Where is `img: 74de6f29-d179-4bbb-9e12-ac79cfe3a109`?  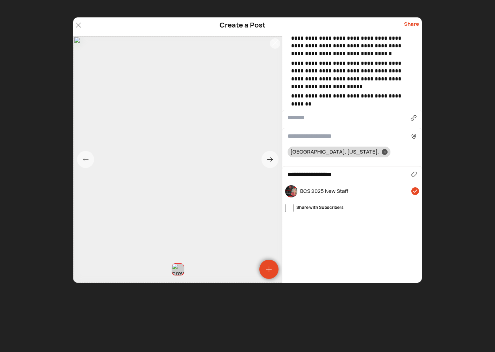
img: 74de6f29-d179-4bbb-9e12-ac79cfe3a109 is located at coordinates (178, 160).